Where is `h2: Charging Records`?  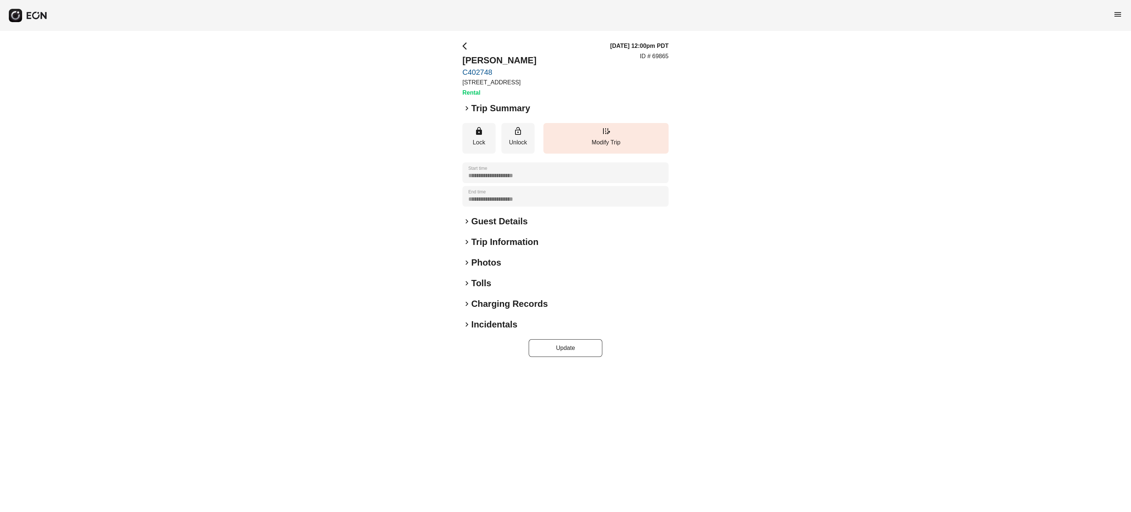 h2: Charging Records is located at coordinates (510, 304).